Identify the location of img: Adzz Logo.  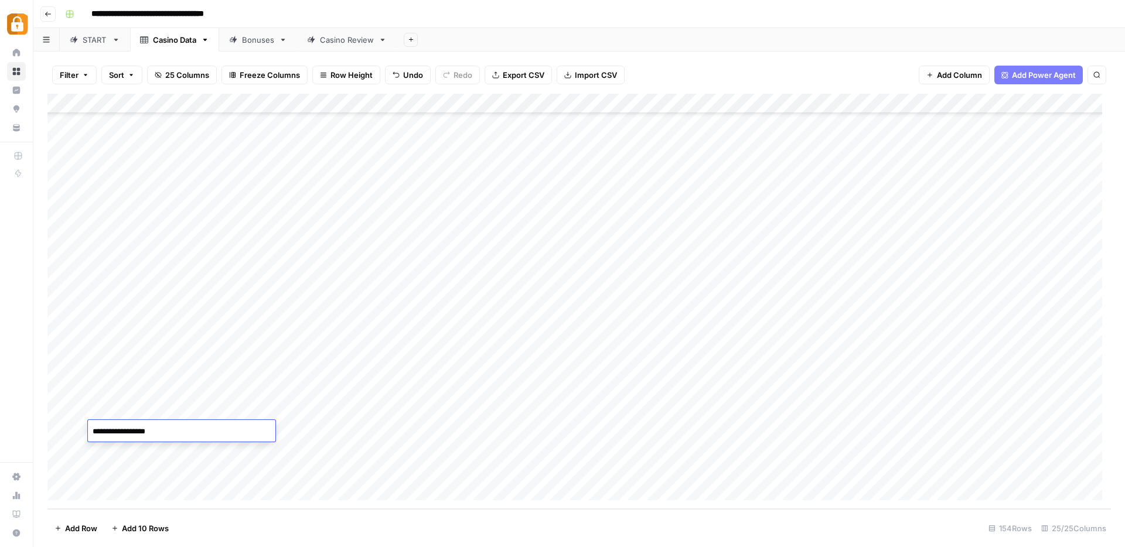
(18, 24).